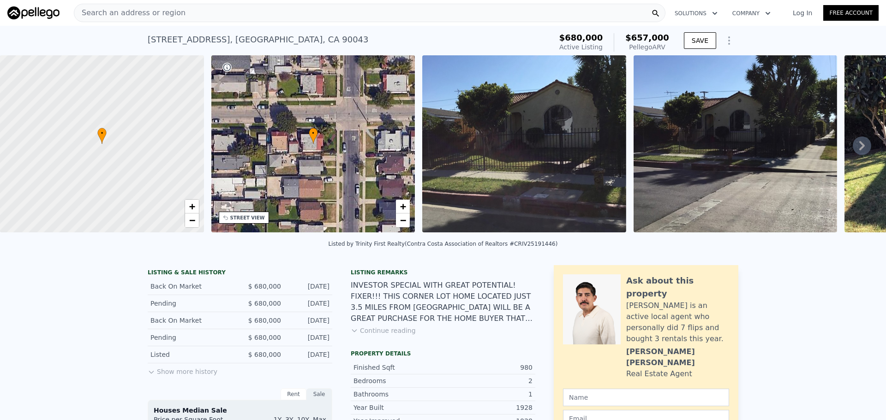 The image size is (886, 420). Describe the element at coordinates (729, 41) in the screenshot. I see `button: Show Options` at that location.